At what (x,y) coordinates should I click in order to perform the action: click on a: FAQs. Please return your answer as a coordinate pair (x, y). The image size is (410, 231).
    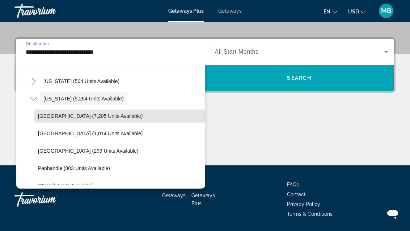
    Looking at the image, I should click on (293, 184).